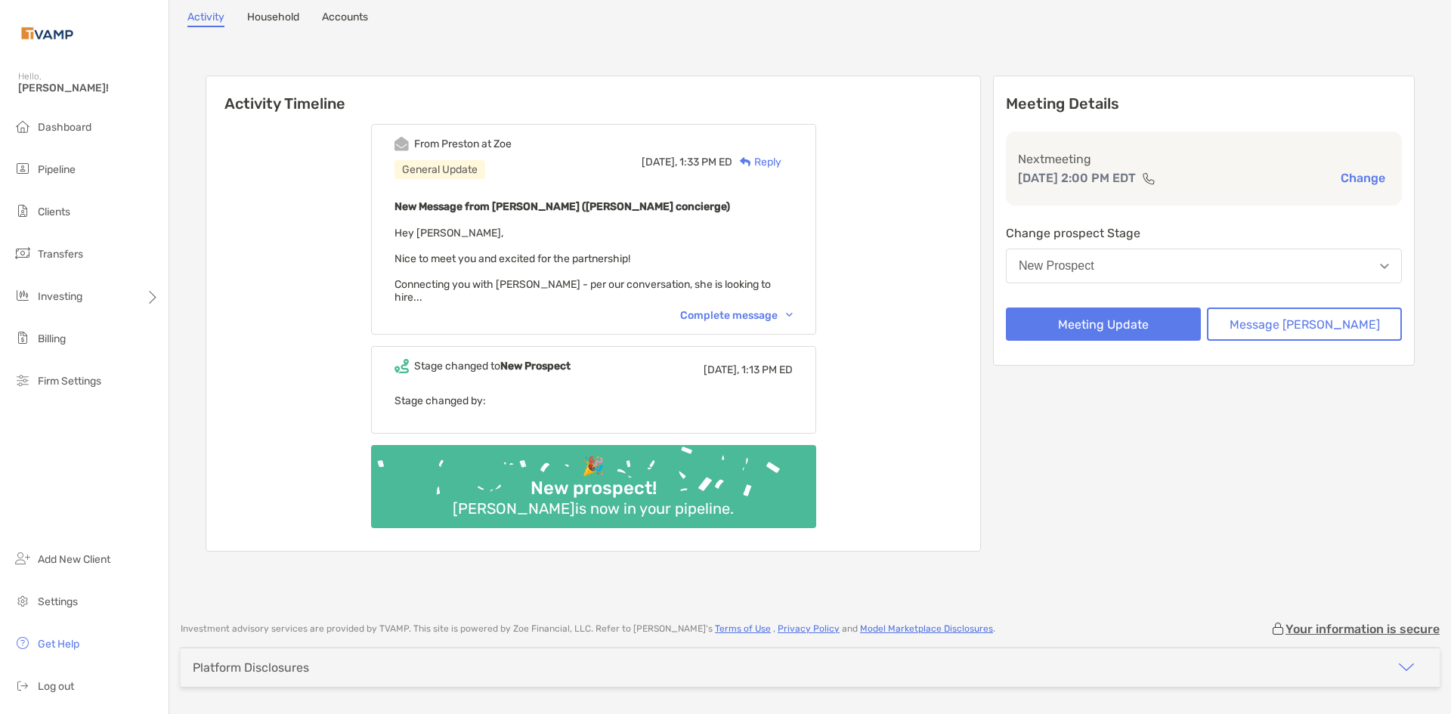 This screenshot has height=714, width=1451. I want to click on a: Terms of Use, so click(743, 629).